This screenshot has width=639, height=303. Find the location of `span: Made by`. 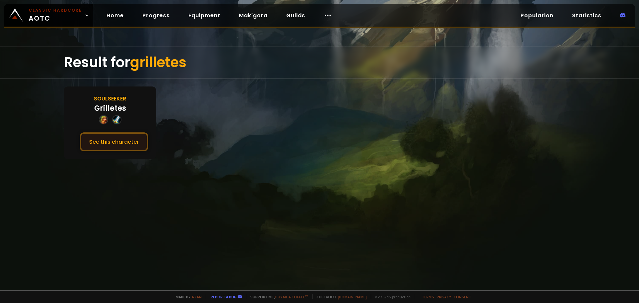

span: Made by is located at coordinates (187, 297).